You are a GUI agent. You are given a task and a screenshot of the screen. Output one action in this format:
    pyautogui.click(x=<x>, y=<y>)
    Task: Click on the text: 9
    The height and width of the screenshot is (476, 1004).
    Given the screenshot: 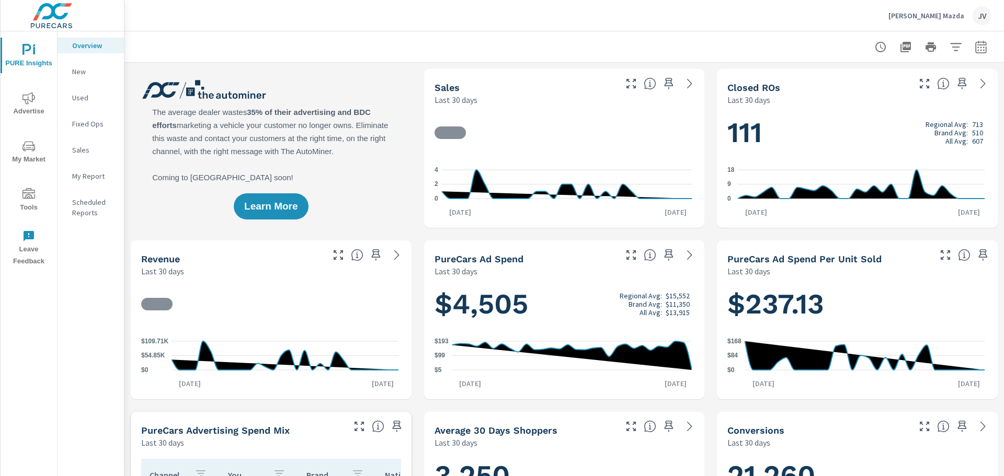 What is the action you would take?
    pyautogui.click(x=729, y=185)
    